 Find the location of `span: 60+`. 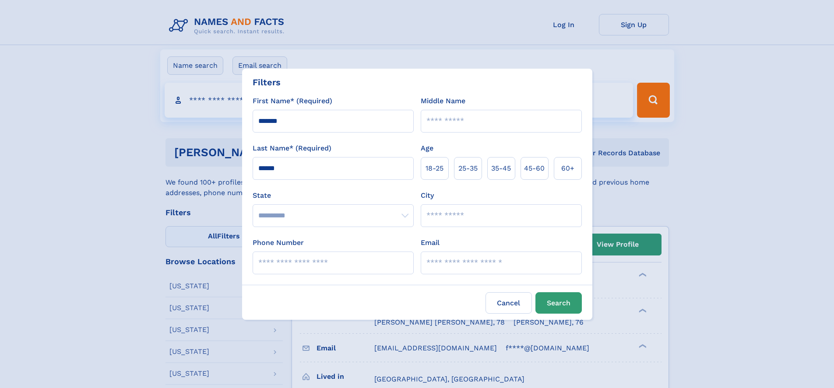

span: 60+ is located at coordinates (568, 169).